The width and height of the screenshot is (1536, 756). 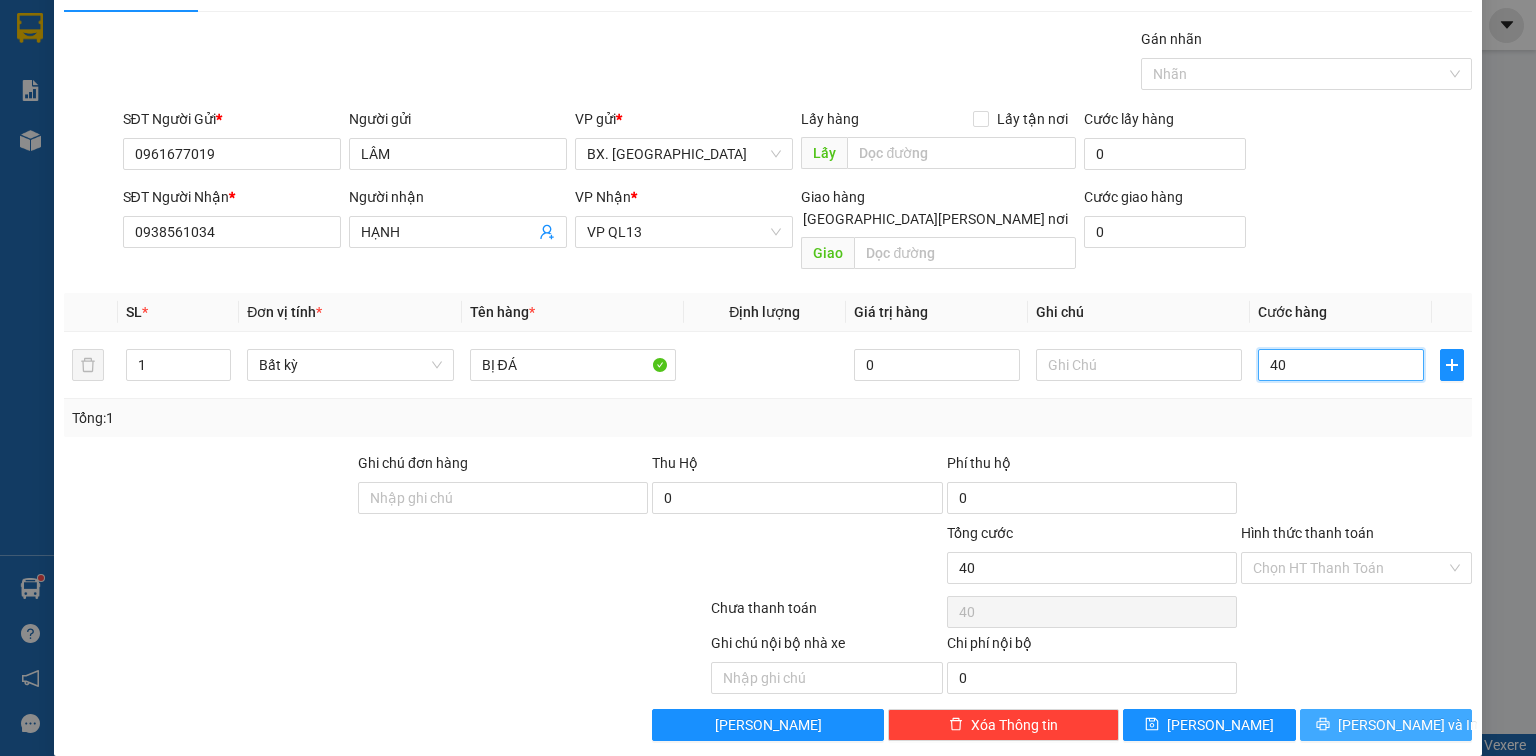 What do you see at coordinates (603, 197) in the screenshot?
I see `span: VP Nhận` at bounding box center [603, 197].